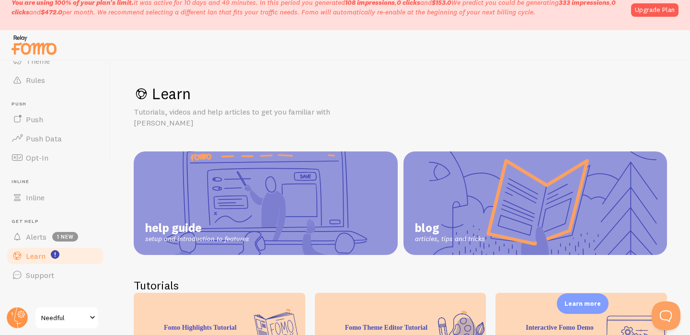 The width and height of the screenshot is (690, 335). Describe the element at coordinates (55, 254) in the screenshot. I see `svg: <p>Watch New Feature Tutorials!</p>` at that location.